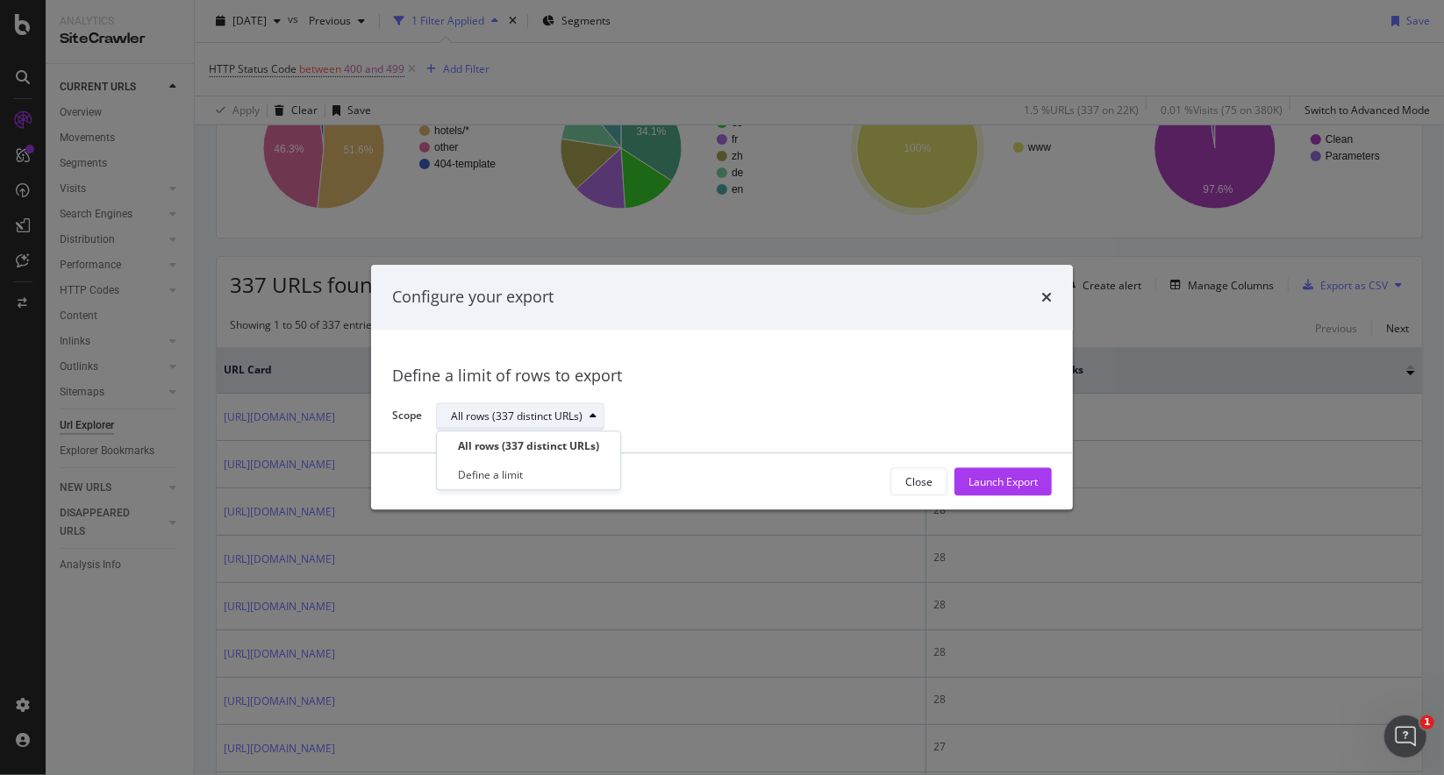  Describe the element at coordinates (722, 387) in the screenshot. I see `div: modal` at that location.